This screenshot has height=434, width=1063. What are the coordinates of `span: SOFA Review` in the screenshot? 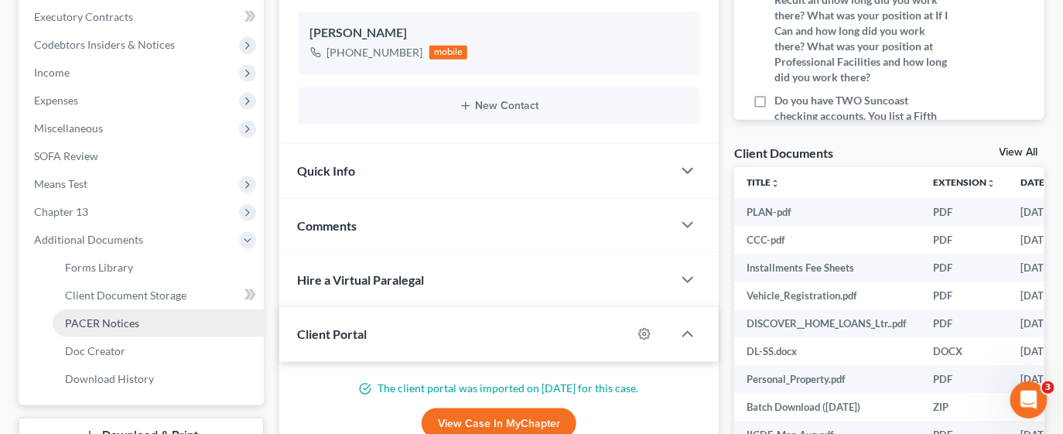 It's located at (66, 156).